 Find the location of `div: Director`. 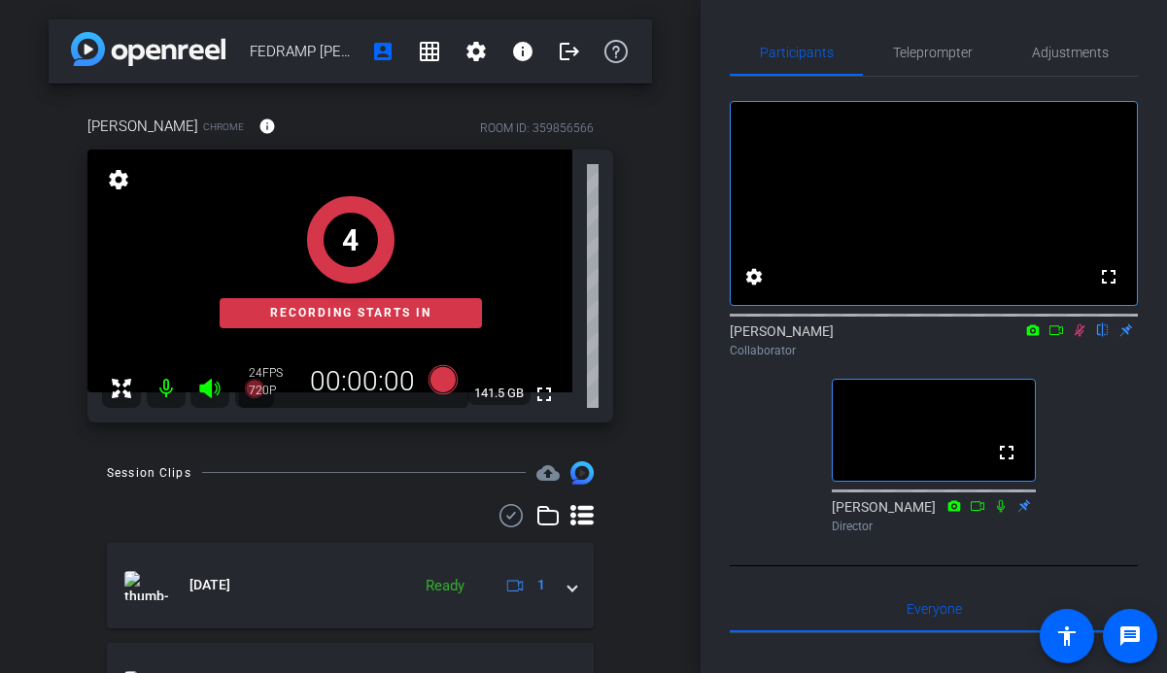

div: Director is located at coordinates (933, 526).